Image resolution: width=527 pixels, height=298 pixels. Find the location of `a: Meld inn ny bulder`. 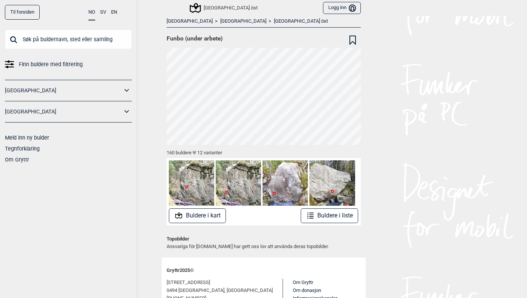

a: Meld inn ny bulder is located at coordinates (27, 138).